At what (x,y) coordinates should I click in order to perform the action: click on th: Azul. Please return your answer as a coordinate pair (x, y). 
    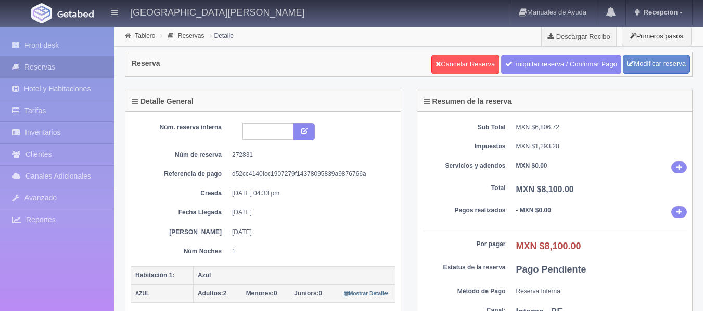
    Looking at the image, I should click on (294, 276).